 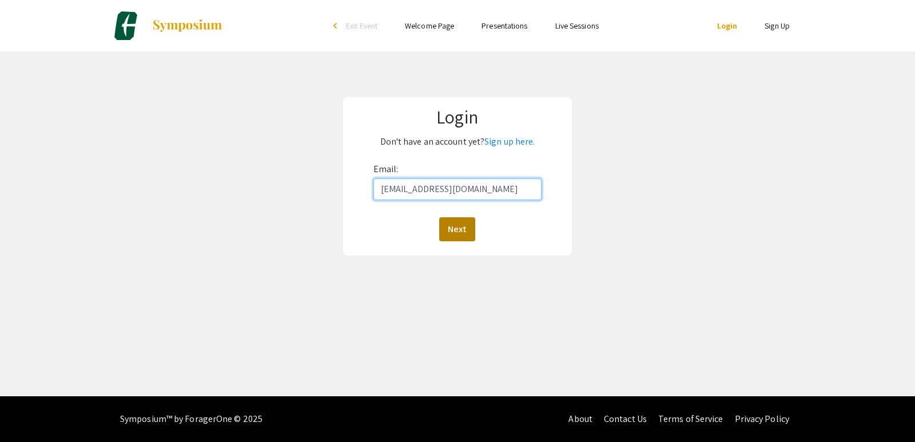 What do you see at coordinates (337, 26) in the screenshot?
I see `div: arrow_back_ios` at bounding box center [337, 26].